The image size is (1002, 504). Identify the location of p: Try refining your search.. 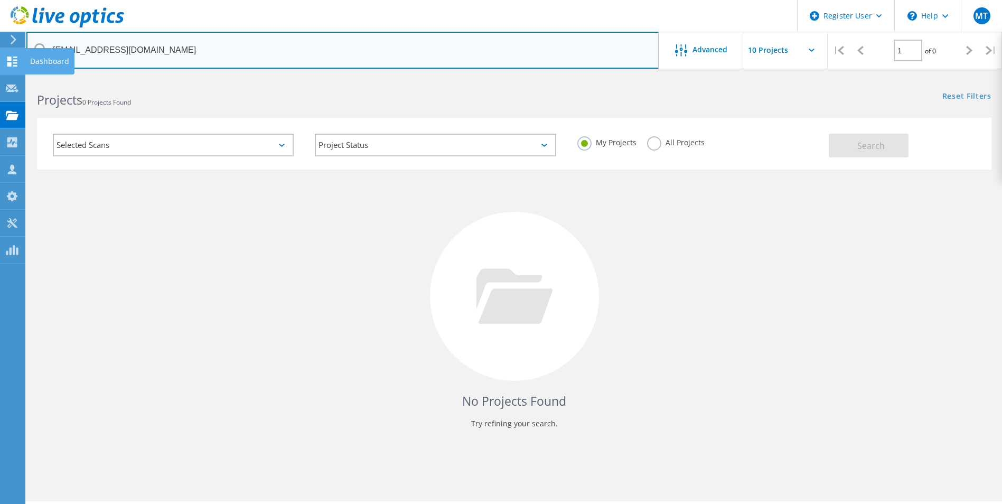
(514, 424).